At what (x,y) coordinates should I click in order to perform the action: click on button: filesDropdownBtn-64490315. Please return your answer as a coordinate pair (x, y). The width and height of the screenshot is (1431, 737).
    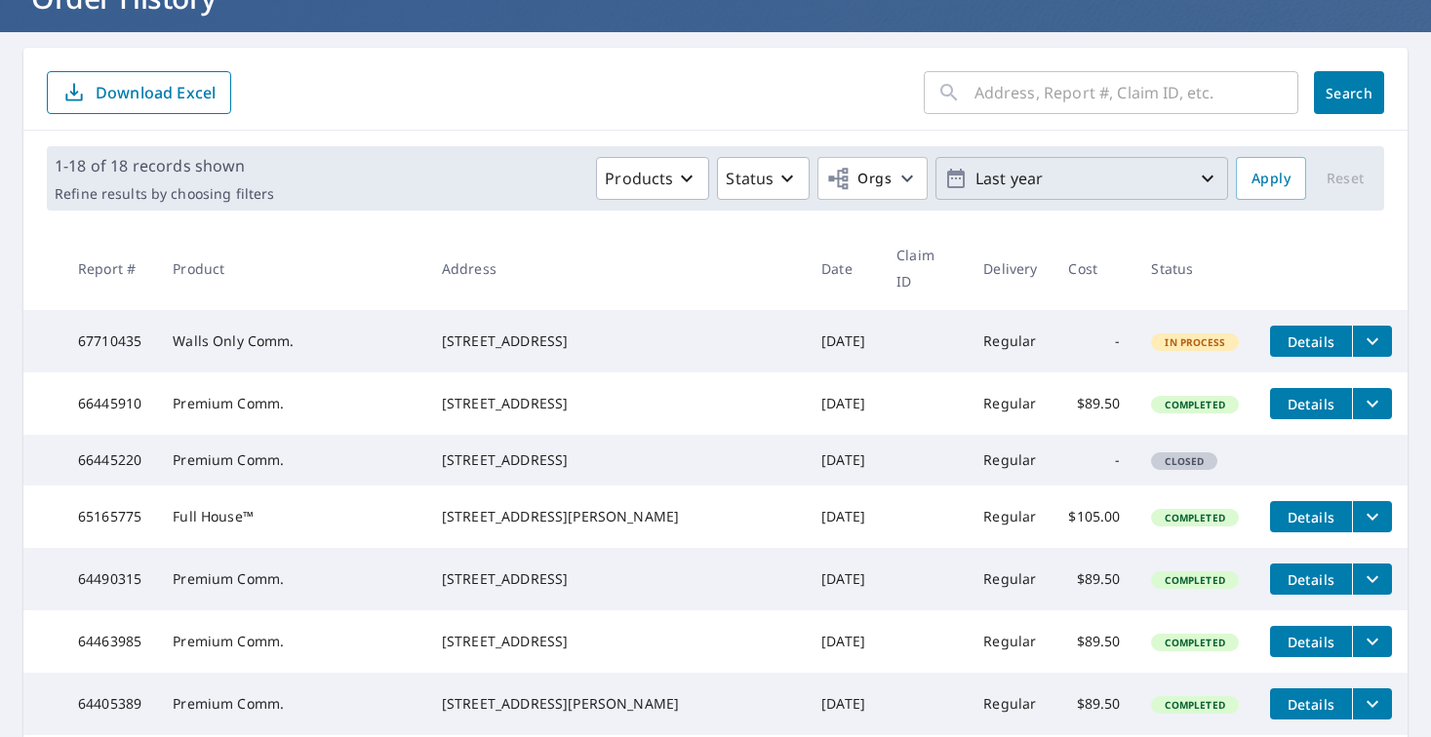
    Looking at the image, I should click on (1372, 579).